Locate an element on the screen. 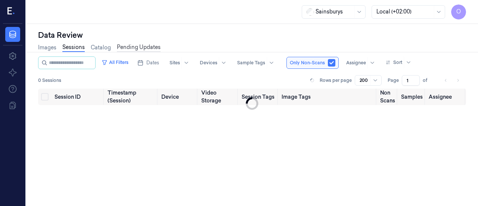 The width and height of the screenshot is (478, 206). span: 0 Sessions is located at coordinates (50, 80).